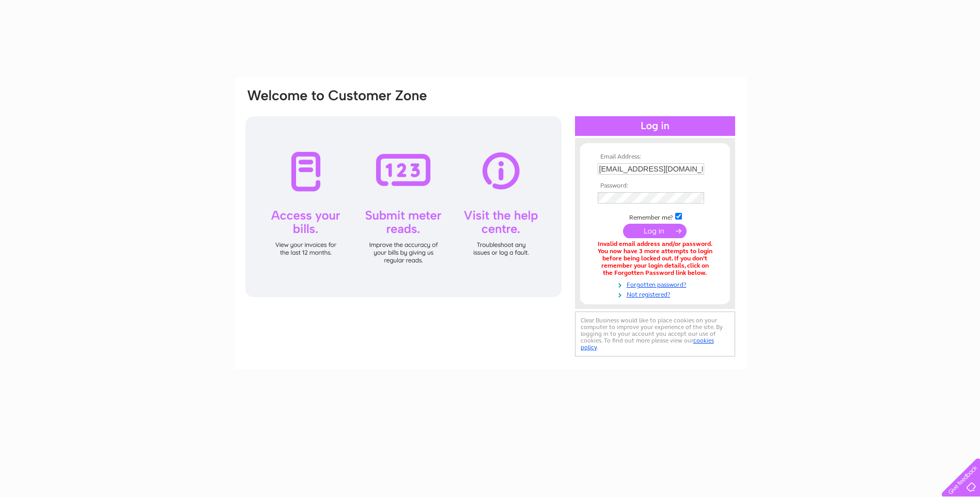 This screenshot has width=980, height=497. What do you see at coordinates (647, 344) in the screenshot?
I see `a: cookies policy` at bounding box center [647, 344].